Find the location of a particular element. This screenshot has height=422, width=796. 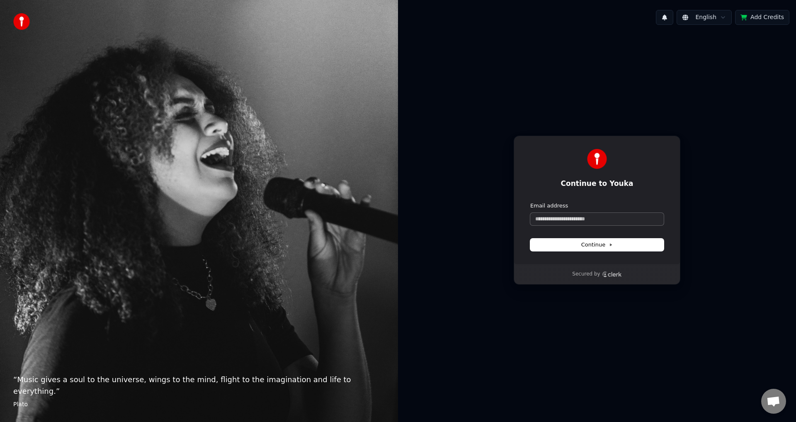

p: Secured by is located at coordinates (586, 274).